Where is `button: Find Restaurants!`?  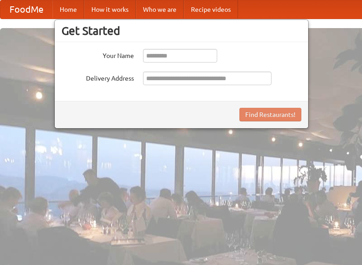 button: Find Restaurants! is located at coordinates (270, 115).